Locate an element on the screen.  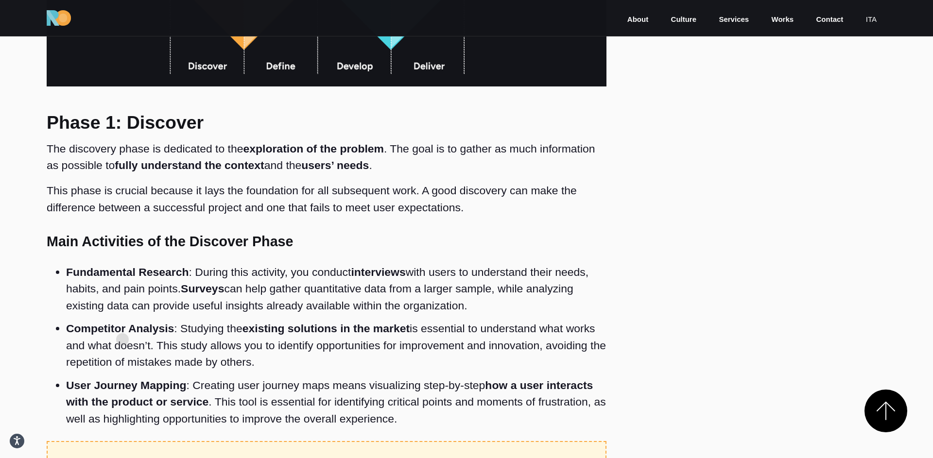
strong: fully understand the context is located at coordinates (189, 165).